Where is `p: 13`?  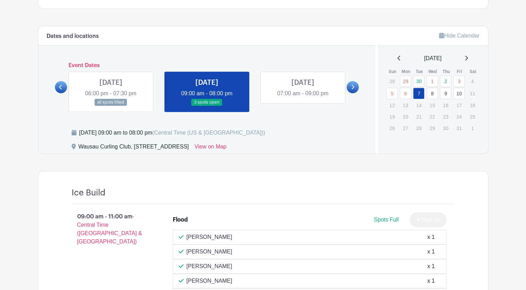
p: 13 is located at coordinates (406, 105).